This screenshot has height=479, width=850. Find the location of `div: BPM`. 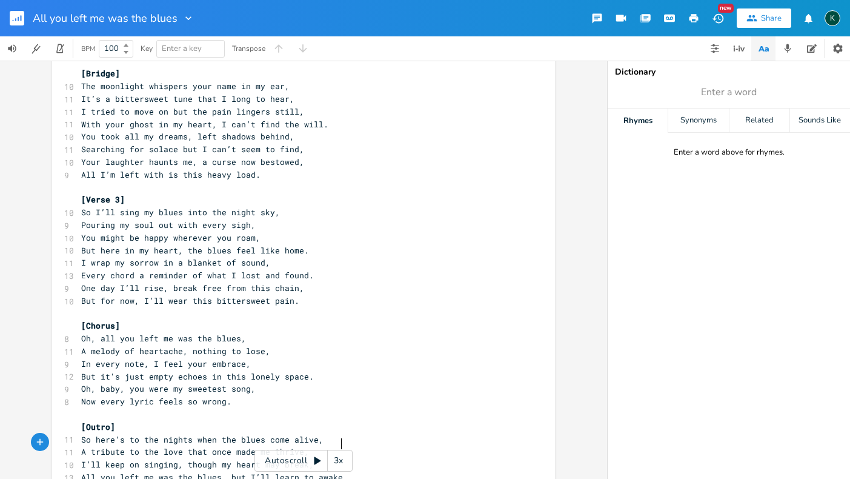

div: BPM is located at coordinates (88, 48).